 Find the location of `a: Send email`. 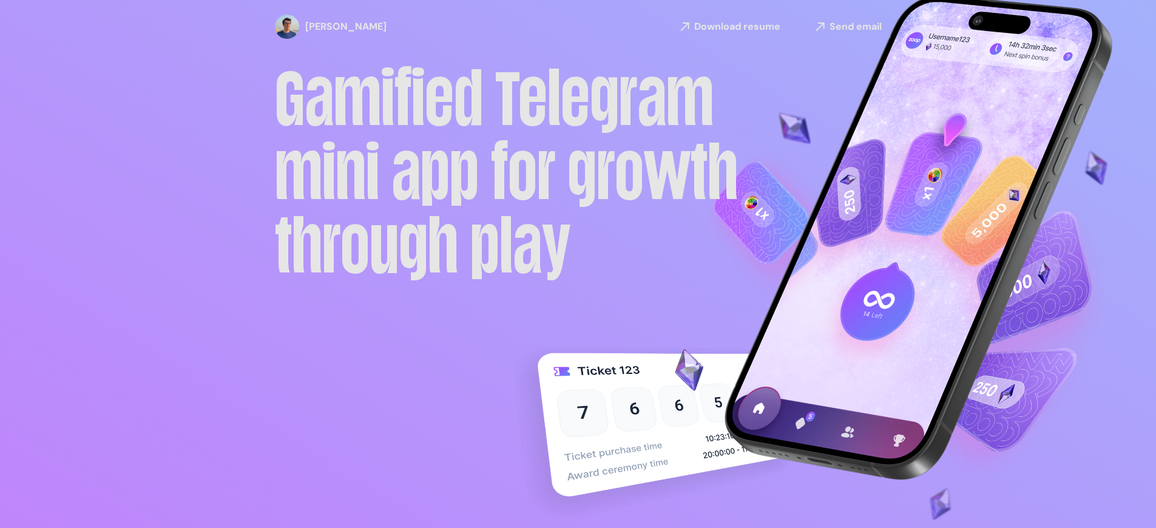

a: Send email is located at coordinates (846, 27).